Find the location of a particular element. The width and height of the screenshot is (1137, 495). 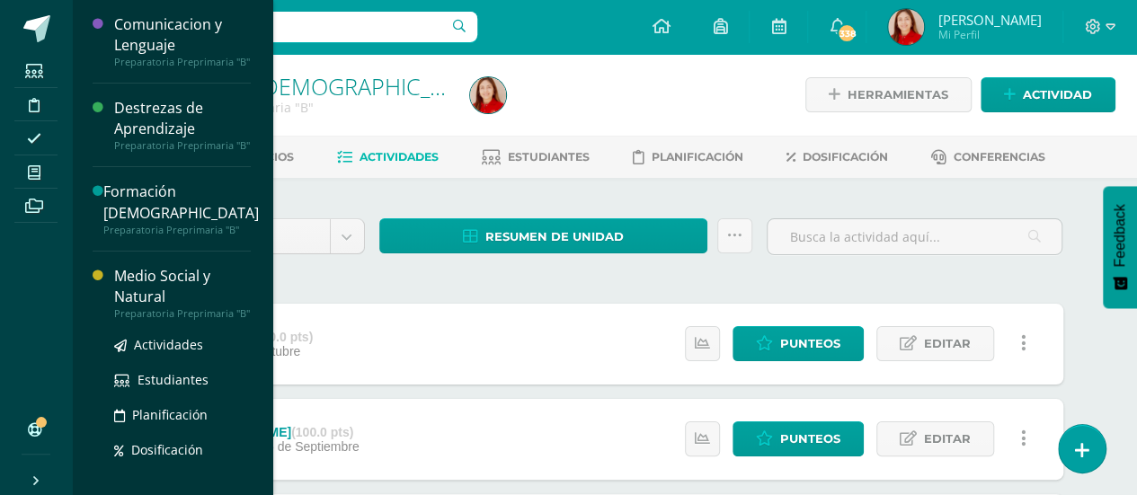

button: Feedback - Mostrar encuesta is located at coordinates (1120, 247).